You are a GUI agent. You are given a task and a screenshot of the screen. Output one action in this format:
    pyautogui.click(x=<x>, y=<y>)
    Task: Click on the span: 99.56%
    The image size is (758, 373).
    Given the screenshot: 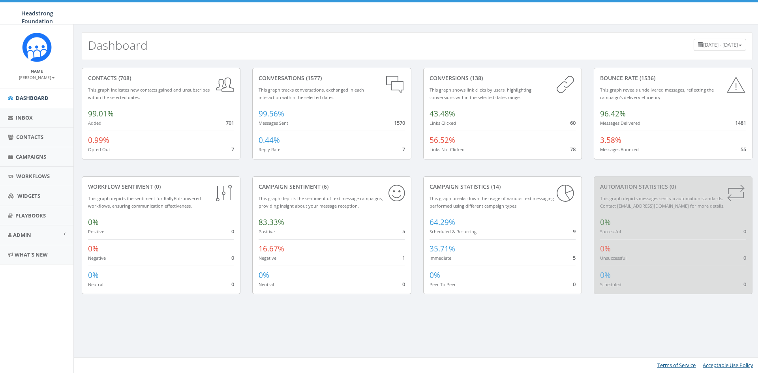 What is the action you would take?
    pyautogui.click(x=271, y=114)
    